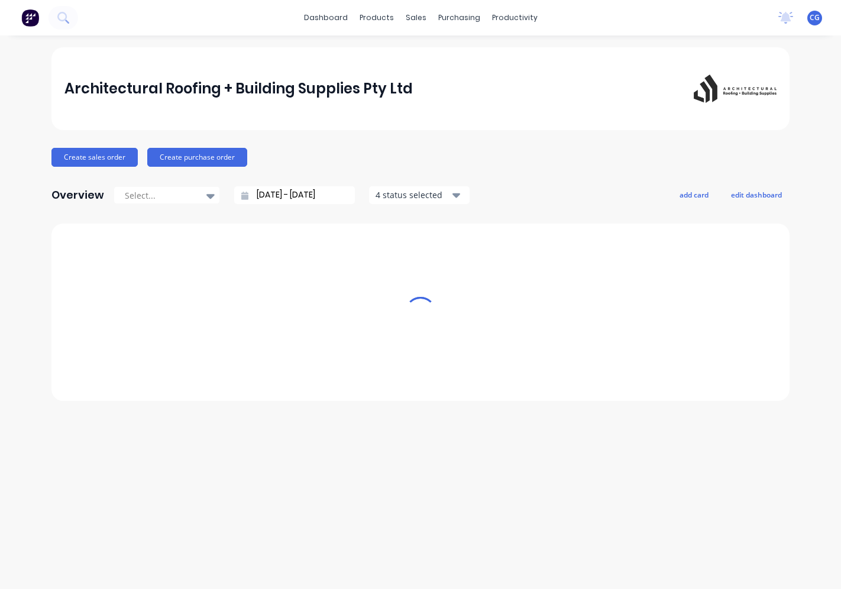 This screenshot has height=589, width=841. What do you see at coordinates (459, 18) in the screenshot?
I see `div: purchasing` at bounding box center [459, 18].